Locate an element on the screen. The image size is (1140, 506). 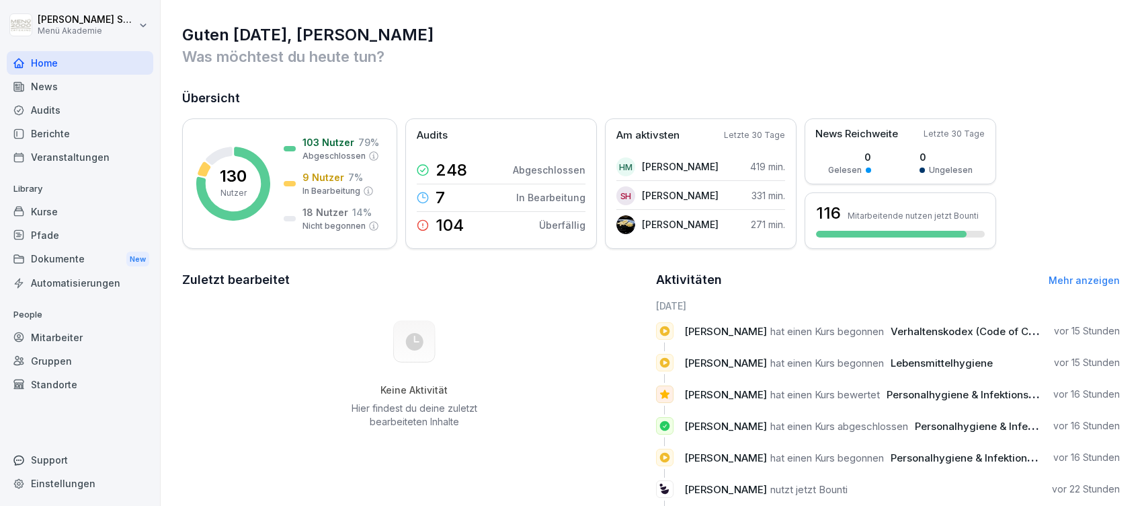
a: Gruppen is located at coordinates (80, 360).